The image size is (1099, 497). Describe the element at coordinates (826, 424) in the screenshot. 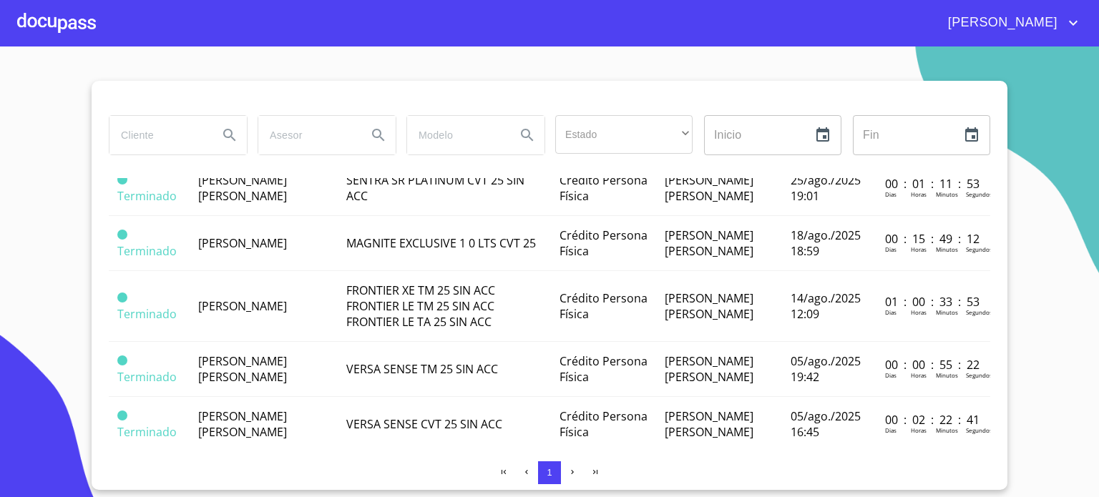

I see `span: 05/ago./2025 16:45` at that location.